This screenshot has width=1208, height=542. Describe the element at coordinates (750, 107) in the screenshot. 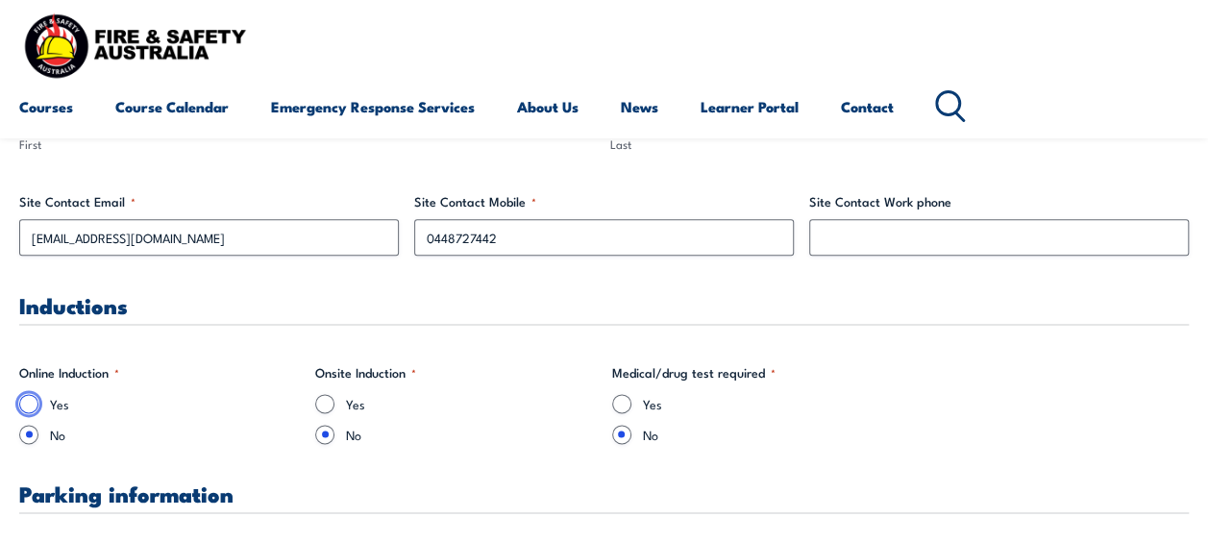

I see `a: Learner Portal` at that location.